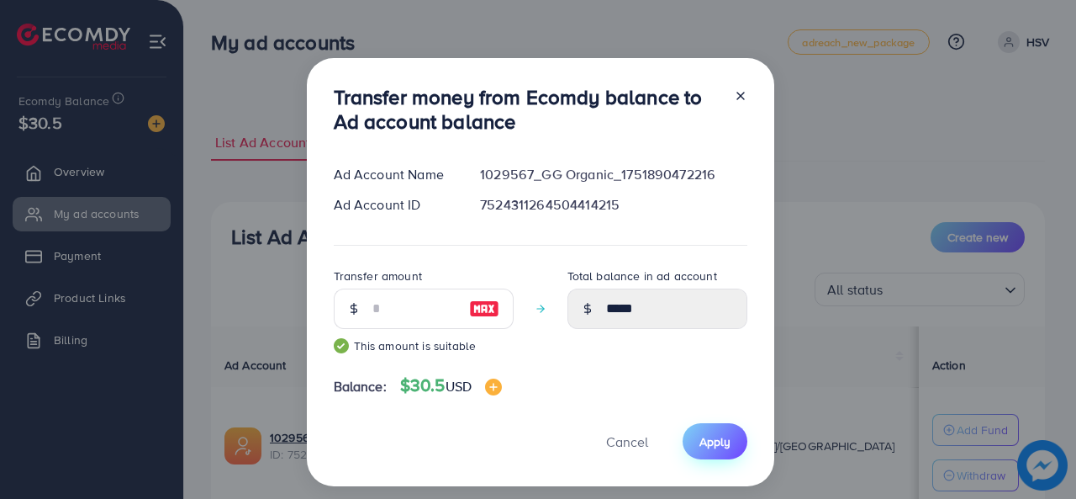 This screenshot has width=1076, height=499. What do you see at coordinates (642, 276) in the screenshot?
I see `label: Total balance in ad account` at bounding box center [642, 276].